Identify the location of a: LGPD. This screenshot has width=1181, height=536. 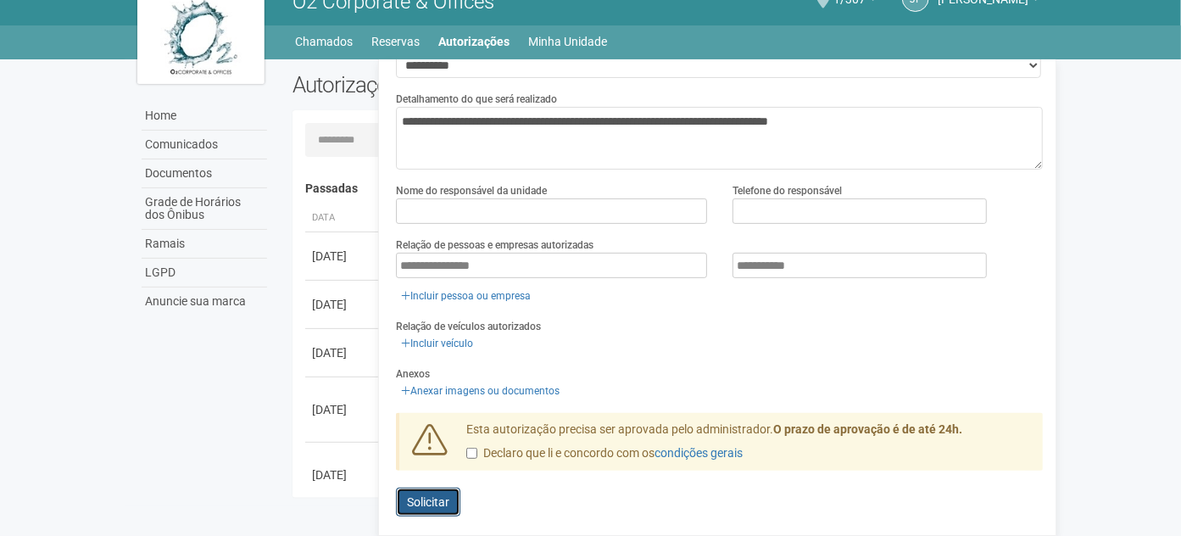
(204, 273).